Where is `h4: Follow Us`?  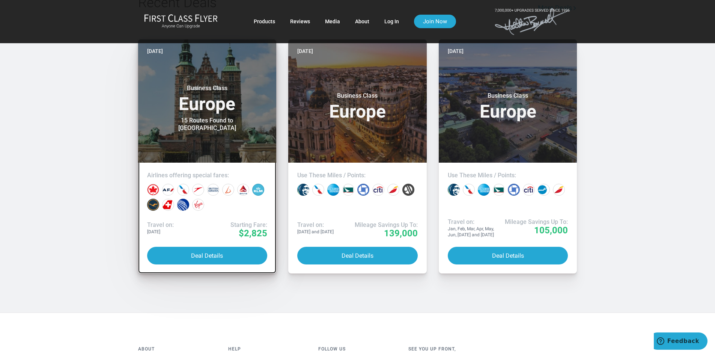
h4: Follow Us is located at coordinates (358, 349).